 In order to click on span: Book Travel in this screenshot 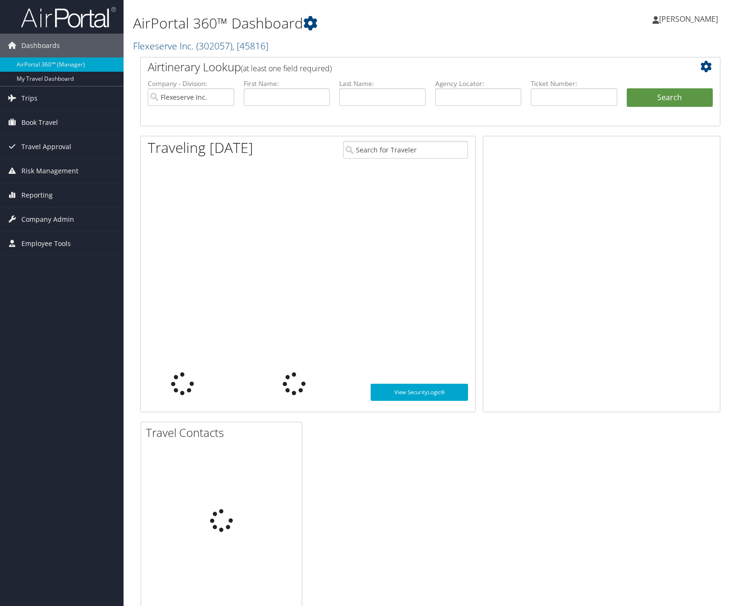, I will do `click(39, 123)`.